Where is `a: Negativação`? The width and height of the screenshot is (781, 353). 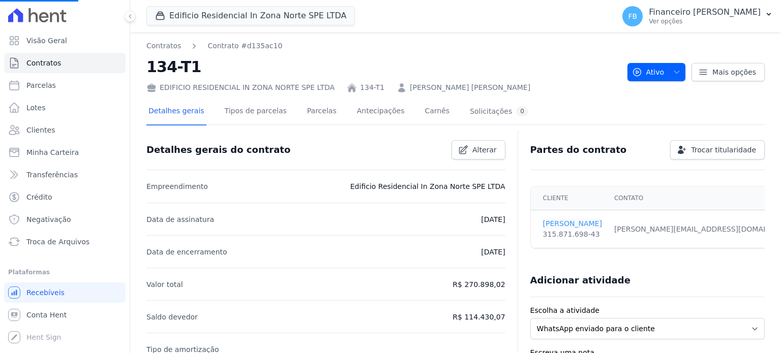 a: Negativação is located at coordinates (65, 220).